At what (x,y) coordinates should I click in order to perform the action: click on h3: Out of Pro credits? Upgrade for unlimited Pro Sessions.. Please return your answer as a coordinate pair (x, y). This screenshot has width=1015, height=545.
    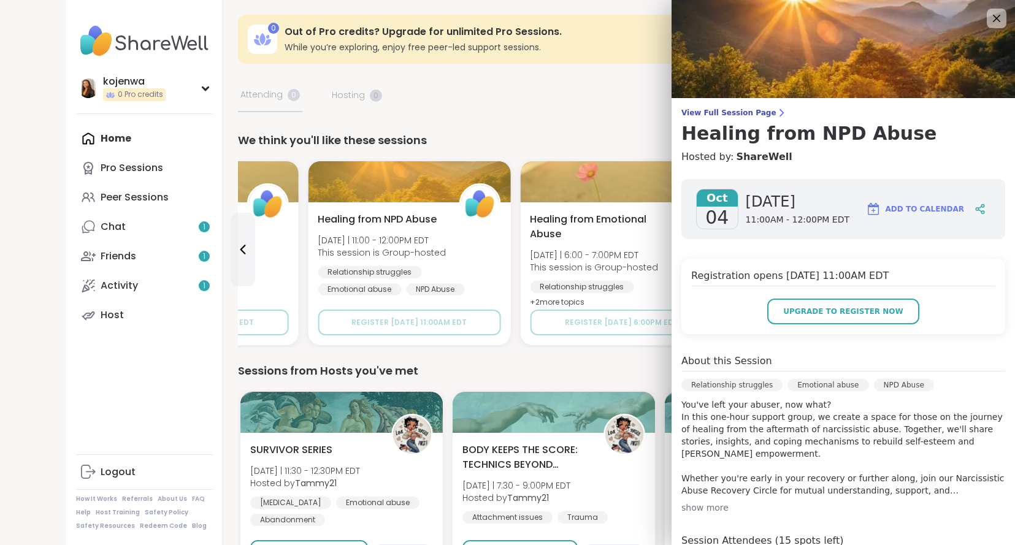
    Looking at the image, I should click on (560, 32).